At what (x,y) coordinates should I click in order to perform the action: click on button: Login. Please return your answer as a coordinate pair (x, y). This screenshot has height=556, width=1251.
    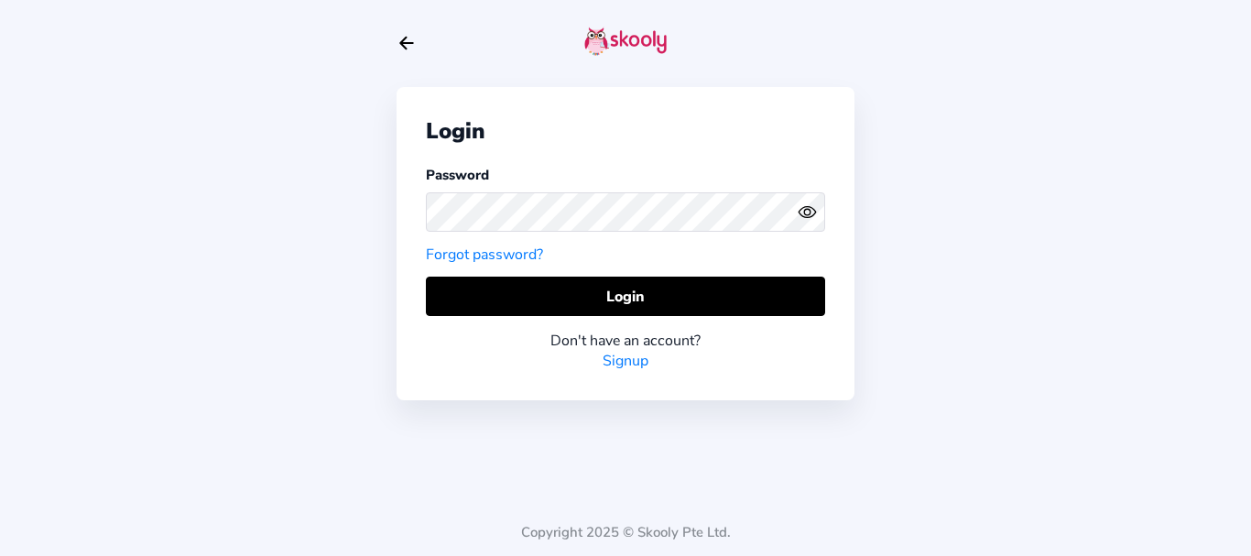
    Looking at the image, I should click on (626, 296).